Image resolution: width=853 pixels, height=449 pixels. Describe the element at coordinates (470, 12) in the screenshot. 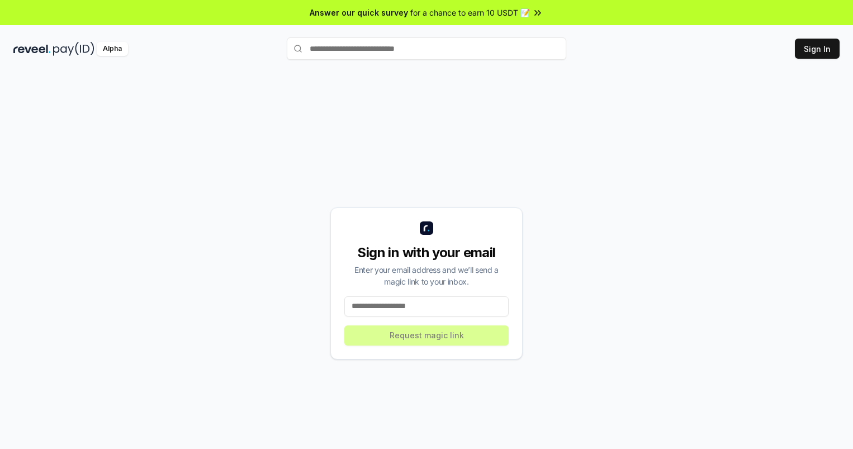

I see `span: for a chance to earn 10 USDT 📝` at that location.